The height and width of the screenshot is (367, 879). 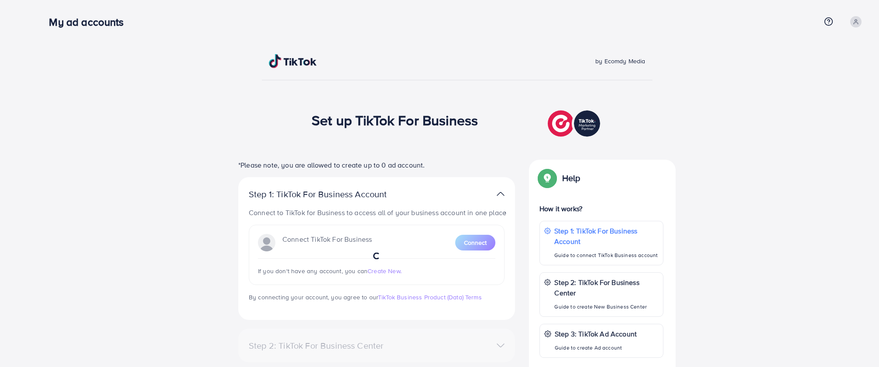 What do you see at coordinates (595, 334) in the screenshot?
I see `p: Step 3: TikTok Ad Account` at bounding box center [595, 334].